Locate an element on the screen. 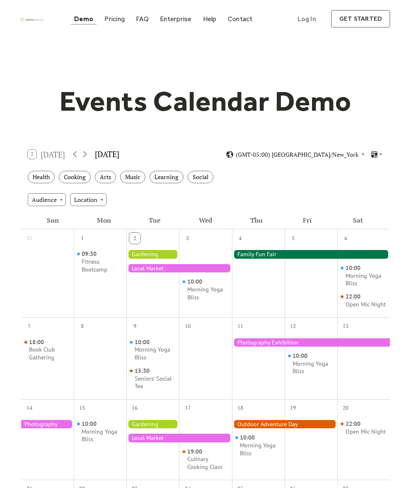  div: Pricing is located at coordinates (114, 19).